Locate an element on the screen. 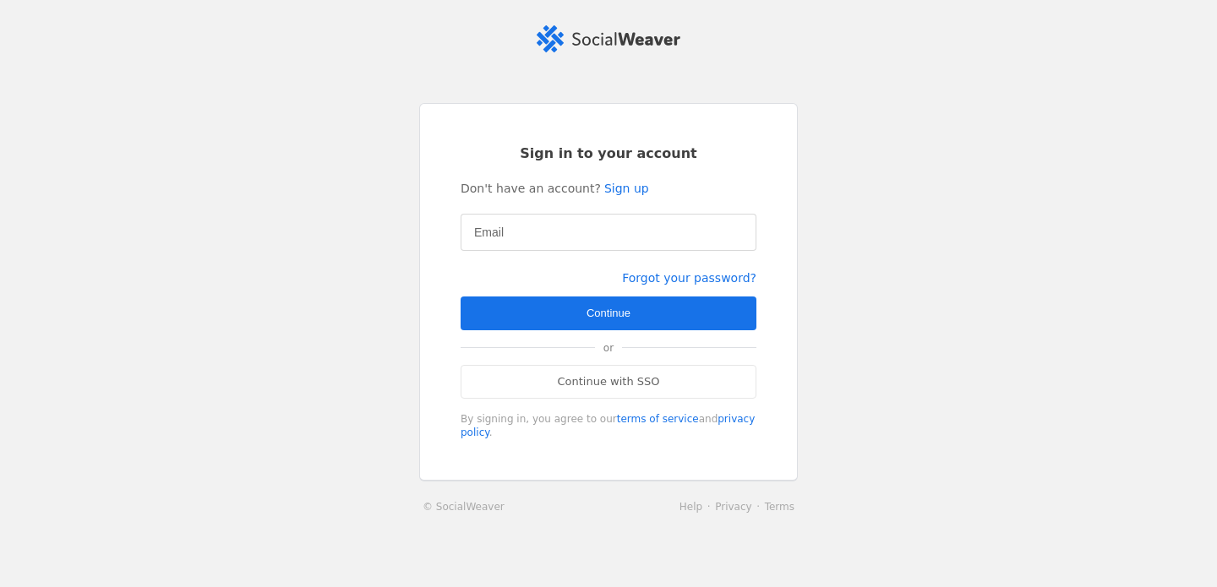 The height and width of the screenshot is (587, 1217). a: © SocialWeaver is located at coordinates (463, 507).